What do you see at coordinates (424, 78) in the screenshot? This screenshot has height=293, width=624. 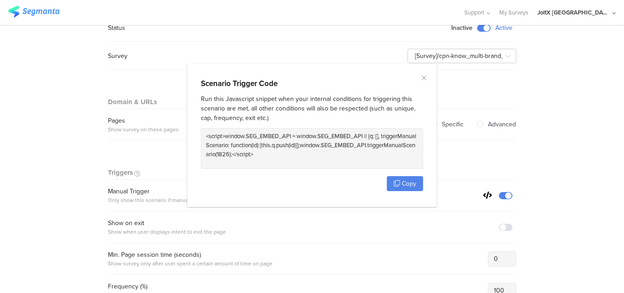 I see `button: Close` at bounding box center [424, 78].